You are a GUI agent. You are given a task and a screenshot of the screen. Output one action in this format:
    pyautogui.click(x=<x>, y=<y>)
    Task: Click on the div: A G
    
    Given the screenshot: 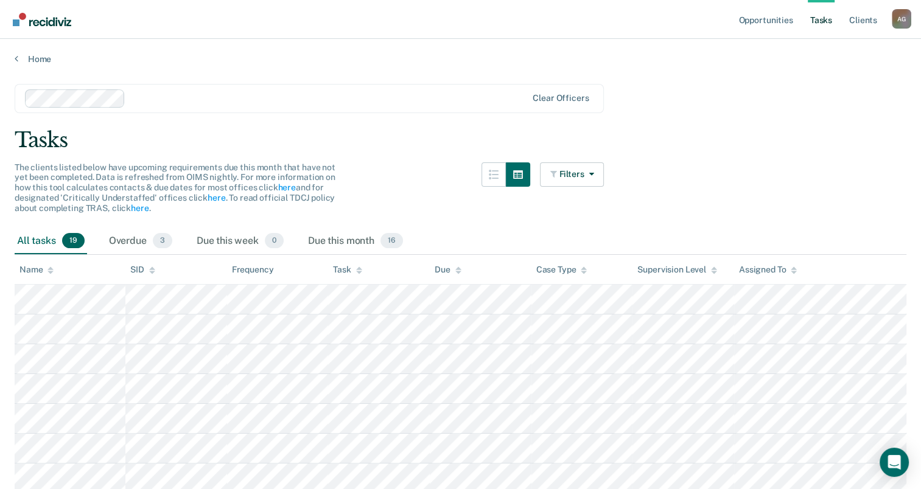 What is the action you would take?
    pyautogui.click(x=902, y=19)
    